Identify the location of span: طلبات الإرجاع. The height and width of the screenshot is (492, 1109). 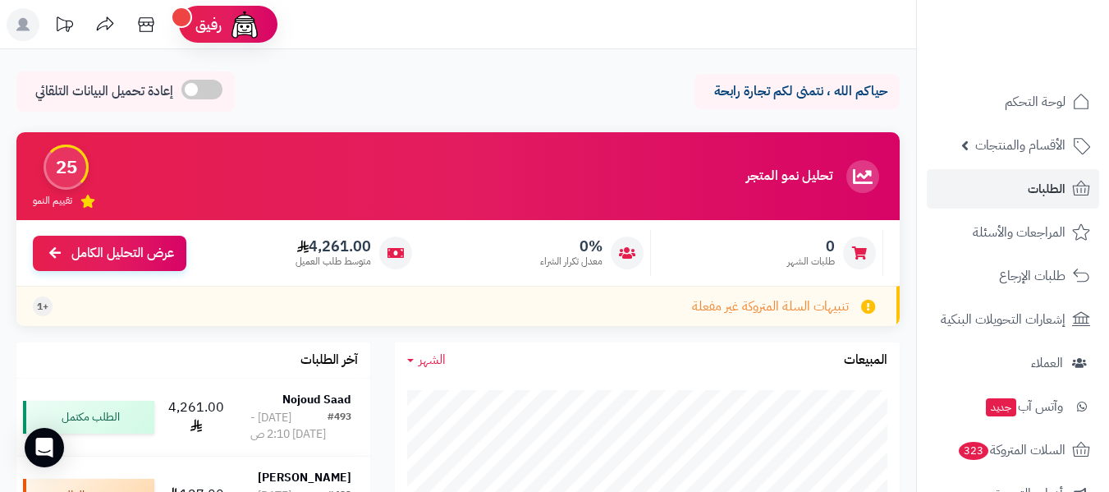
(1032, 276).